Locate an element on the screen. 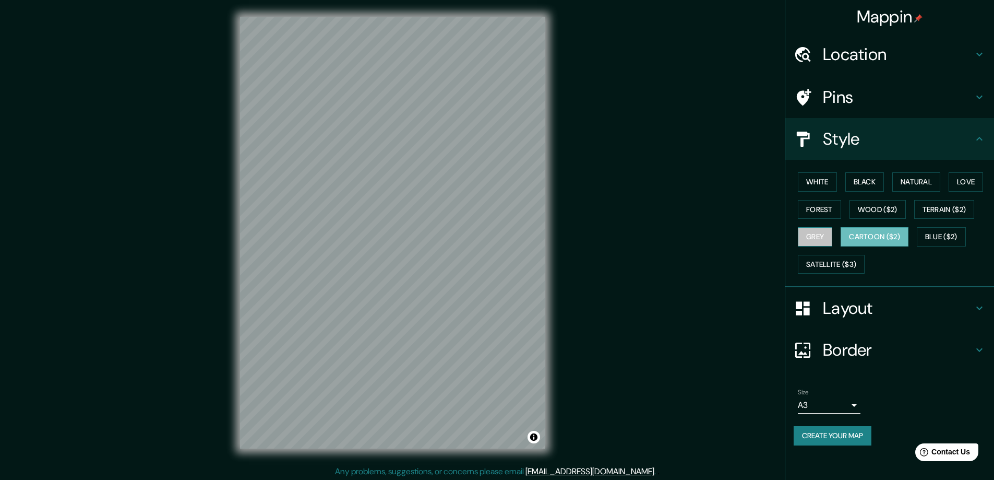 This screenshot has width=994, height=480. button: Love is located at coordinates (966, 182).